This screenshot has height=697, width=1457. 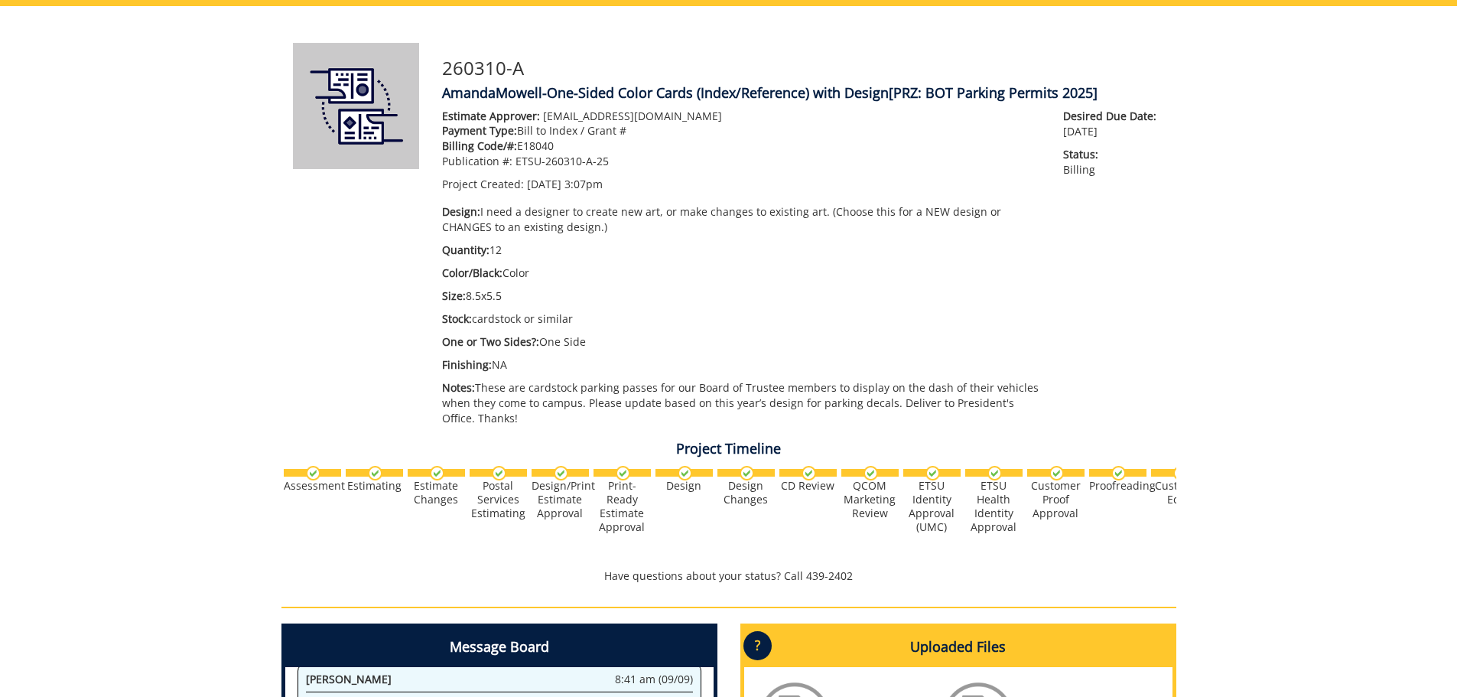 What do you see at coordinates (560, 500) in the screenshot?
I see `div: Design/Print Estimate Approval` at bounding box center [560, 500].